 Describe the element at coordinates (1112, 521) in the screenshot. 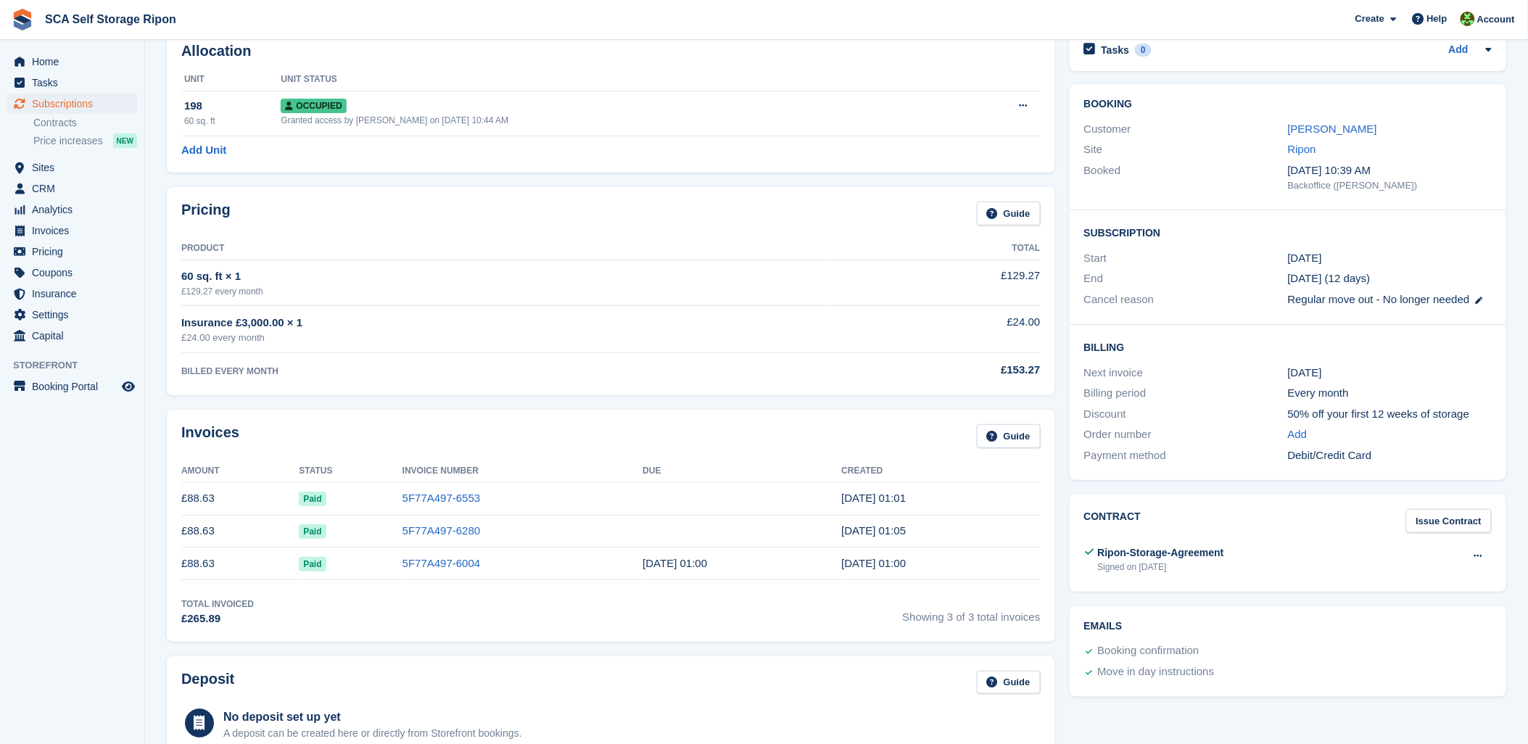

I see `h2: Contract` at that location.